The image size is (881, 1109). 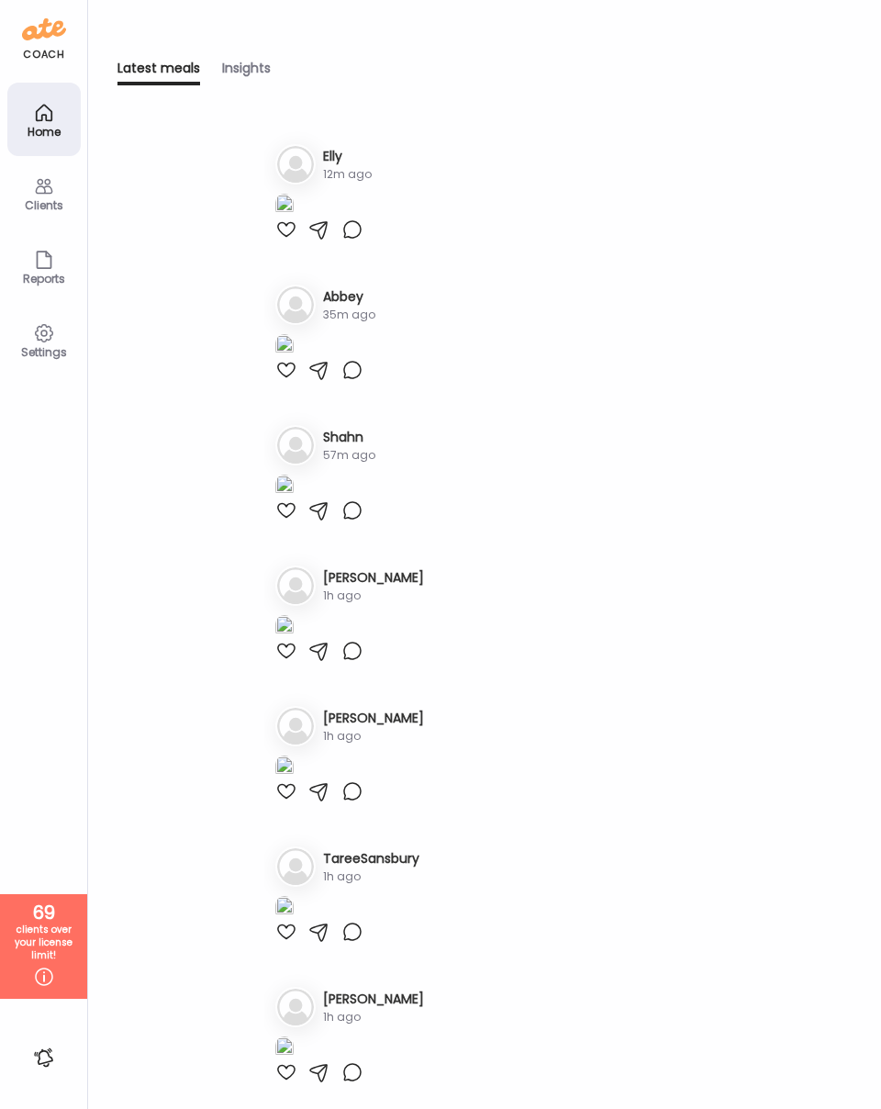 I want to click on h3: Abbey, so click(x=349, y=297).